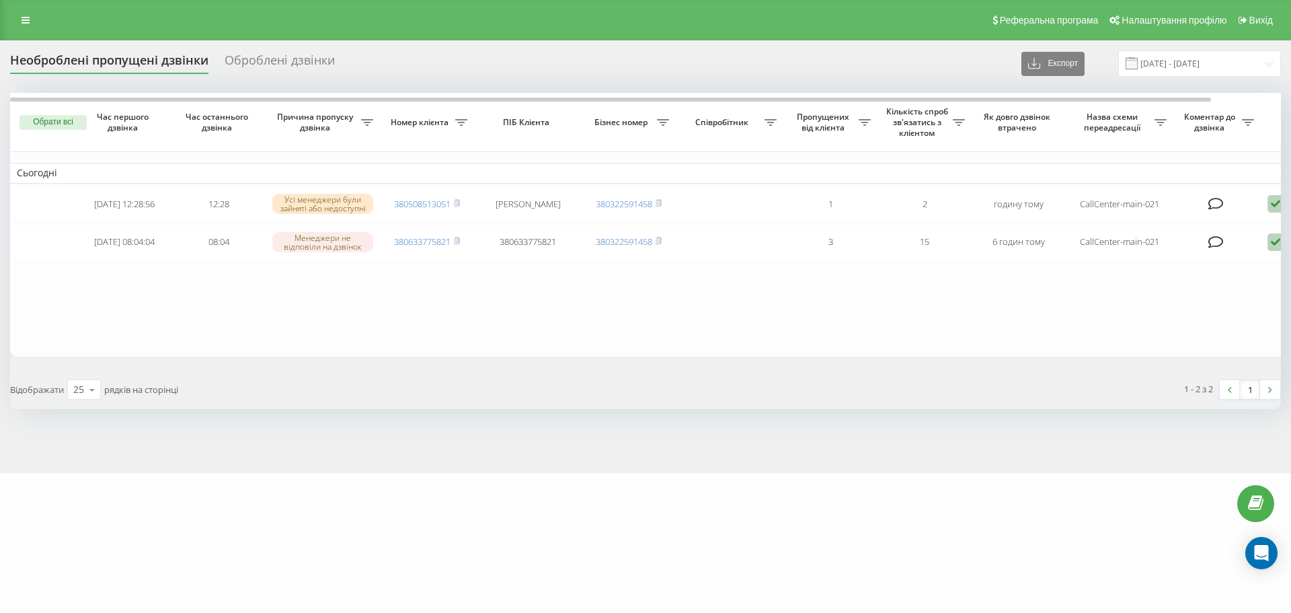 The image size is (1291, 613). I want to click on div: Оброблені дзвінки, so click(280, 63).